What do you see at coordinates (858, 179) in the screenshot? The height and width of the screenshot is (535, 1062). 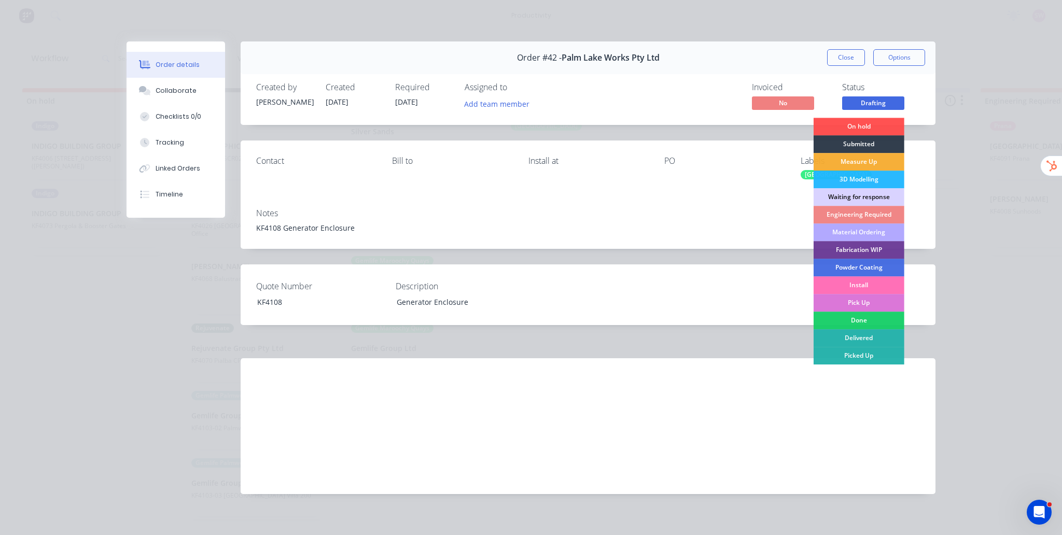 I see `div: 3D Modelling` at bounding box center [858, 179].